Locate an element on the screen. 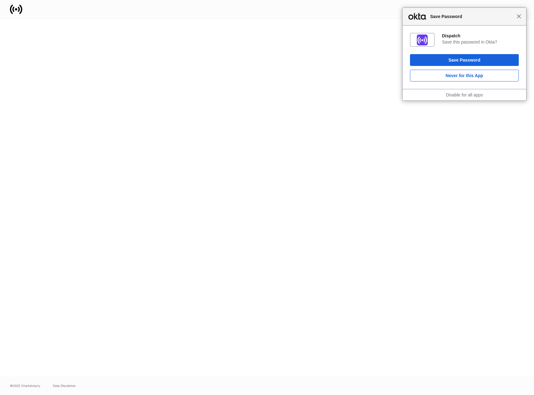 This screenshot has width=534, height=395. span: Close is located at coordinates (519, 16).